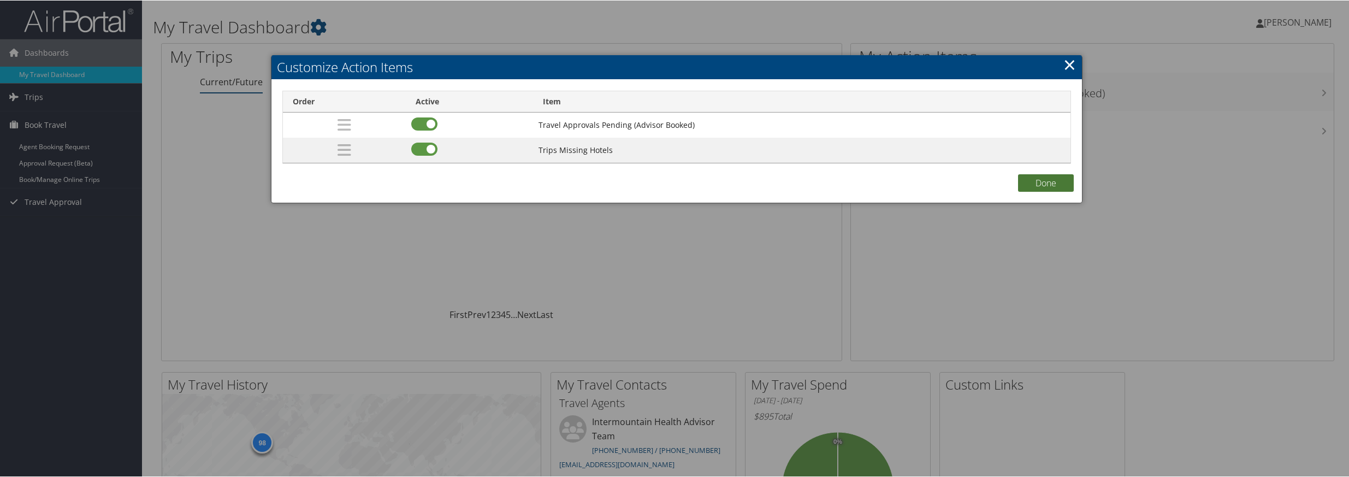 Image resolution: width=1349 pixels, height=477 pixels. Describe the element at coordinates (1069, 64) in the screenshot. I see `a: Close` at that location.